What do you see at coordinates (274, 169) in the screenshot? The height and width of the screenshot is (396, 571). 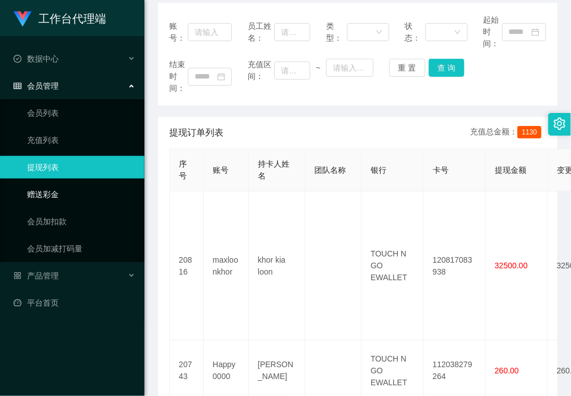 I see `span: 持卡人姓名` at bounding box center [274, 169].